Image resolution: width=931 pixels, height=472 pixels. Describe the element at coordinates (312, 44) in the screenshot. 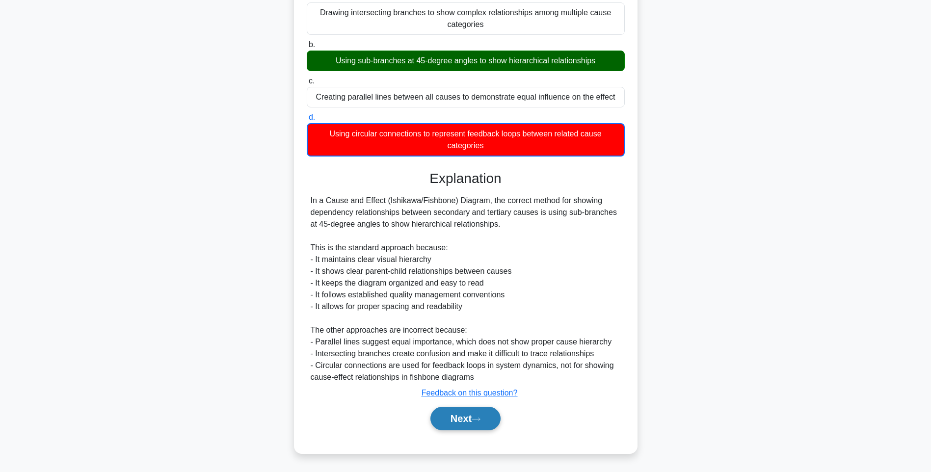

I see `span: b.` at that location.